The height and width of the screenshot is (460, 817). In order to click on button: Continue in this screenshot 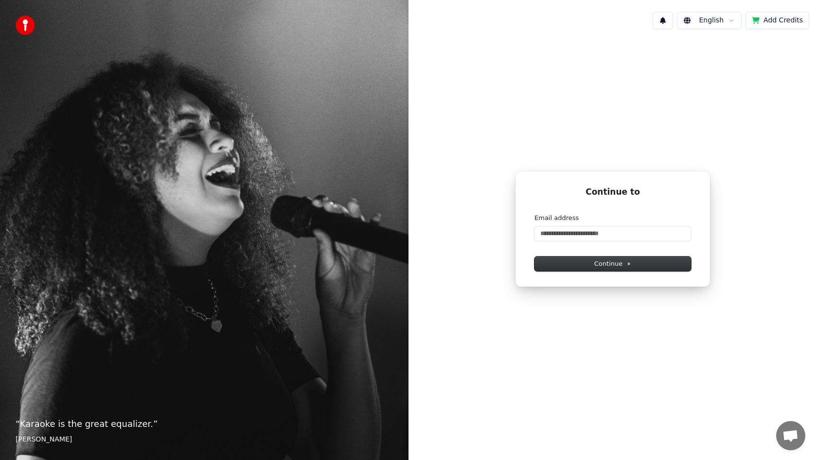, I will do `click(613, 264)`.